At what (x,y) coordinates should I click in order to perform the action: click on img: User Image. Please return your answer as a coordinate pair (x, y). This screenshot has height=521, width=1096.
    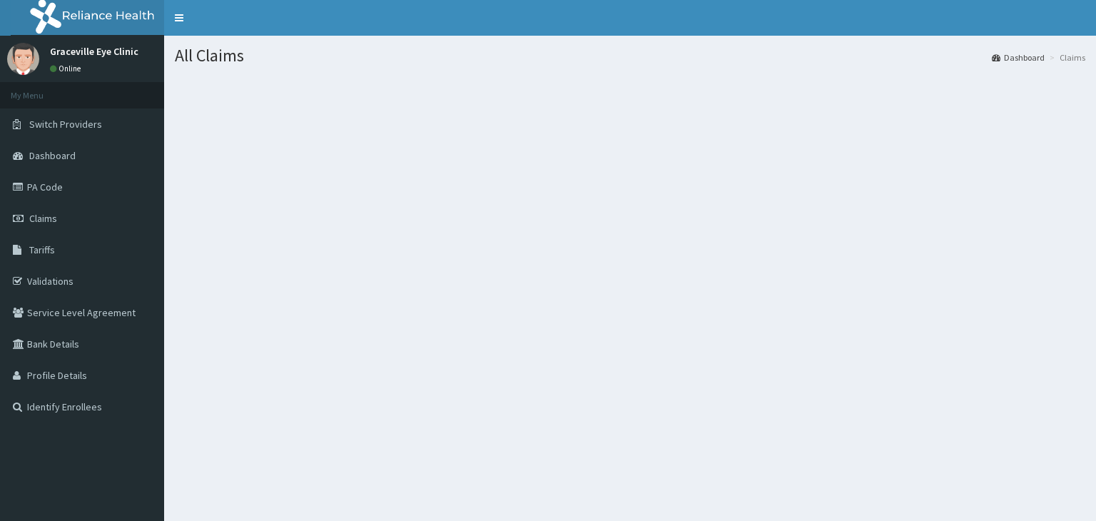
    Looking at the image, I should click on (23, 58).